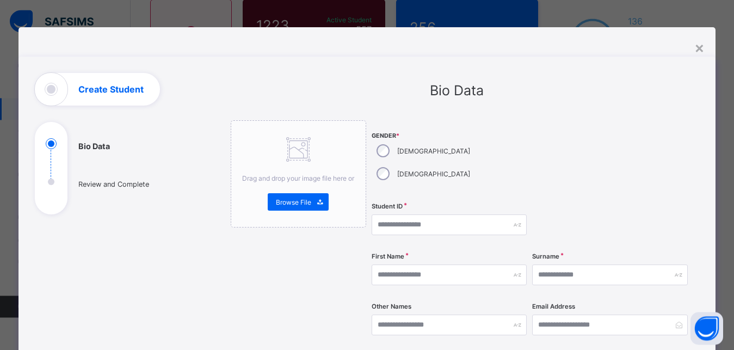 The width and height of the screenshot is (734, 350). Describe the element at coordinates (388, 256) in the screenshot. I see `label: First Name` at that location.